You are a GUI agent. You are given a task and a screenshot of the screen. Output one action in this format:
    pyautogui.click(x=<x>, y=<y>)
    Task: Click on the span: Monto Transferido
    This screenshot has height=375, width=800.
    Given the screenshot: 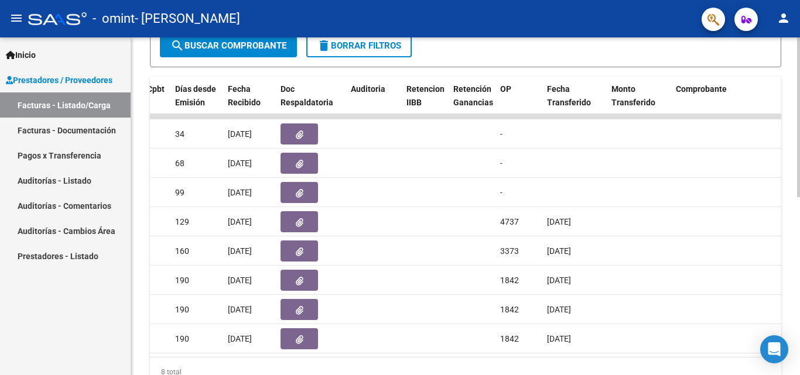 What is the action you would take?
    pyautogui.click(x=633, y=95)
    